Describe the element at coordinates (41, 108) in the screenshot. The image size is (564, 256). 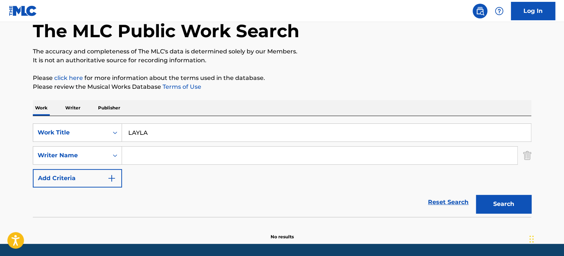
I see `p: Work` at that location.